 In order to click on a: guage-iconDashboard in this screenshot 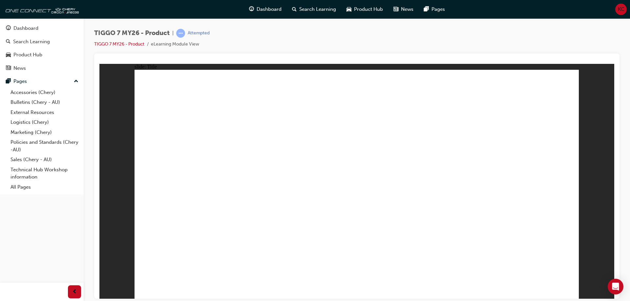, I will do `click(265, 9)`.